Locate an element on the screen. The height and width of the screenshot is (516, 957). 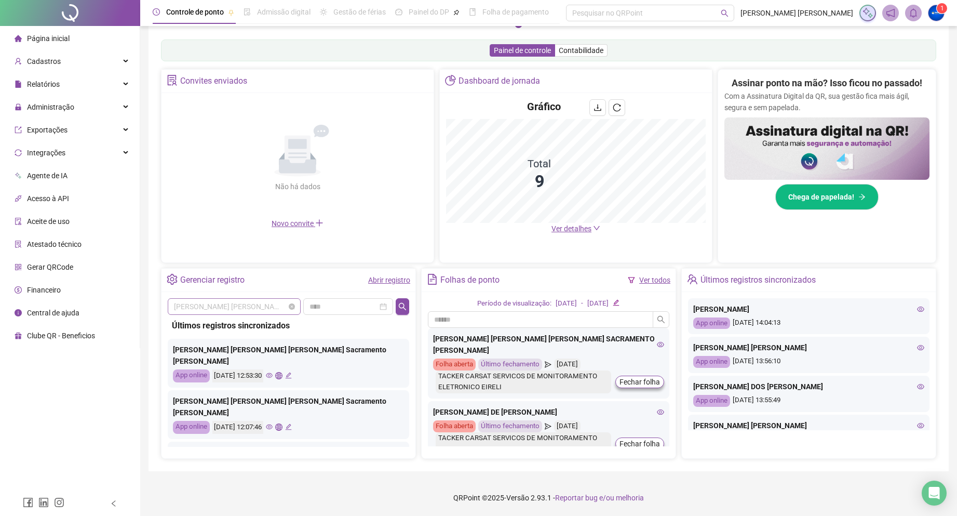
span: Contabilidade is located at coordinates (581, 50).